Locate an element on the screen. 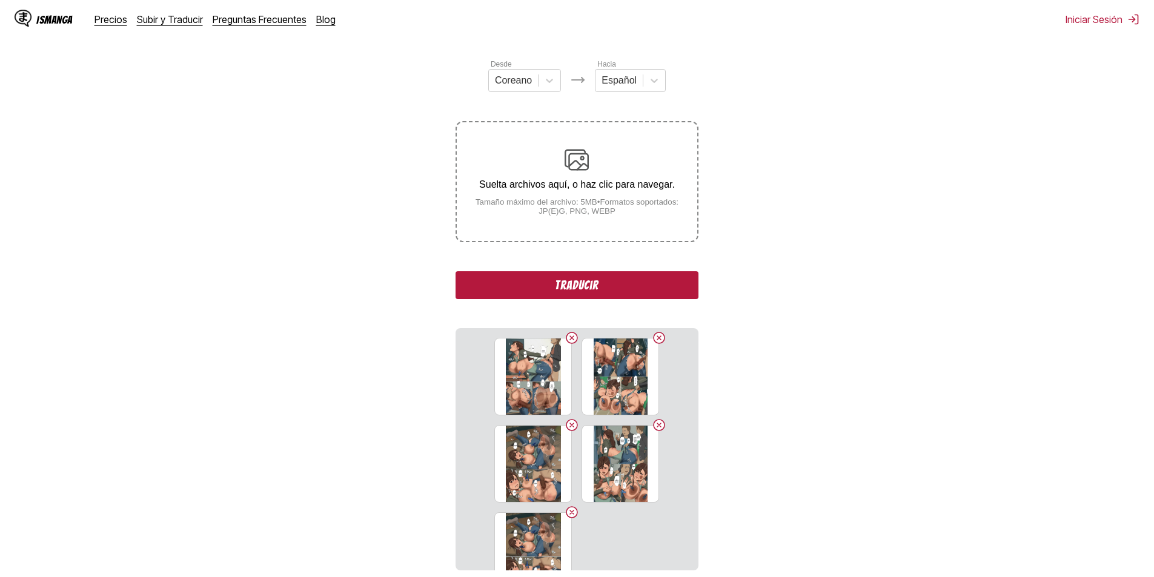 Image resolution: width=1154 pixels, height=577 pixels. img: Languages icon is located at coordinates (578, 80).